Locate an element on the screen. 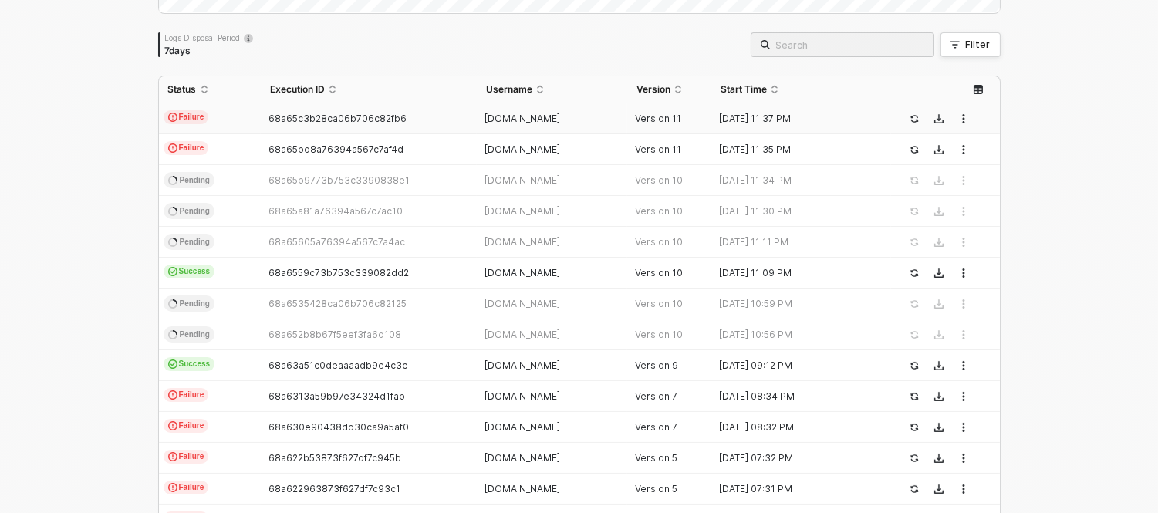 The height and width of the screenshot is (513, 1158). span: 68a6559c73b753c339082dd2 is located at coordinates (339, 272).